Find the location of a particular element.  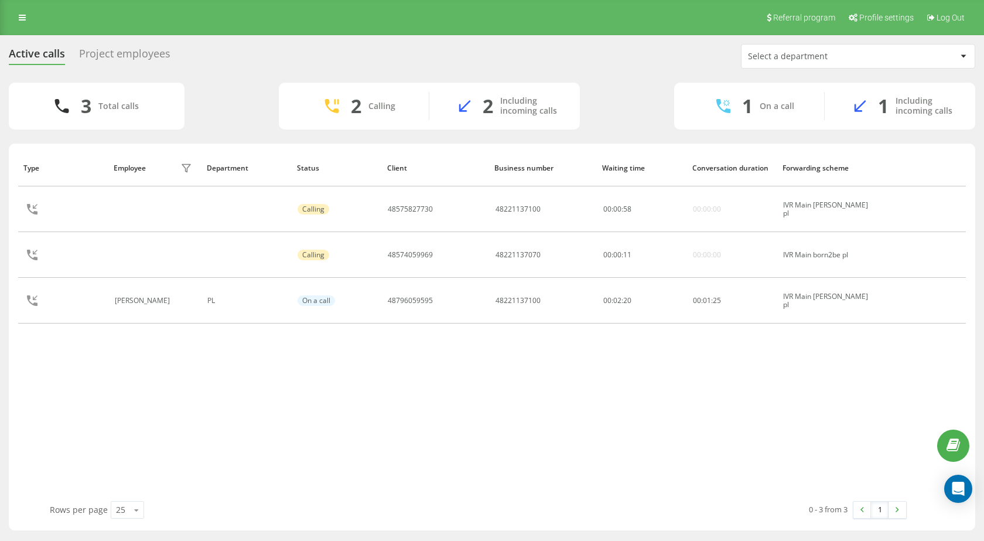

div: Department is located at coordinates (246, 168).